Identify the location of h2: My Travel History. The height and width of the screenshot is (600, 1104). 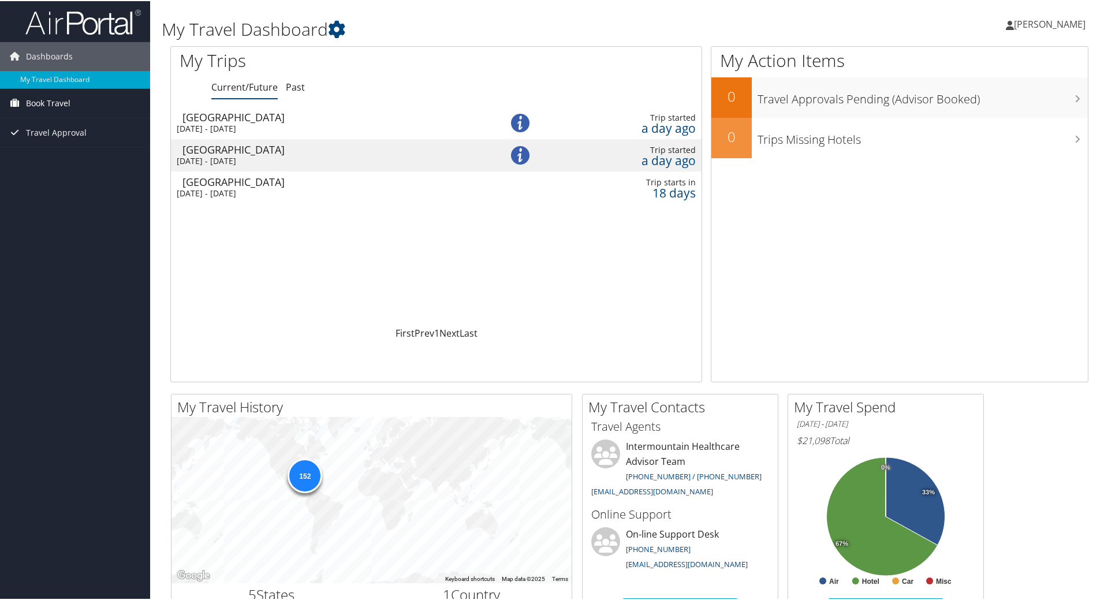
(374, 406).